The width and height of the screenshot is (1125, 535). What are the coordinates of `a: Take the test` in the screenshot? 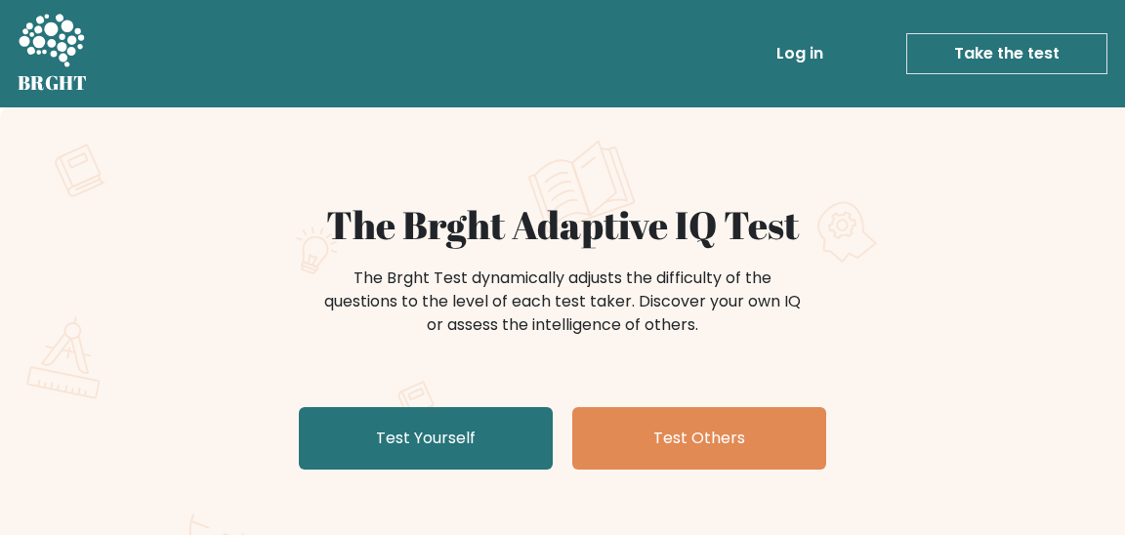 It's located at (1007, 54).